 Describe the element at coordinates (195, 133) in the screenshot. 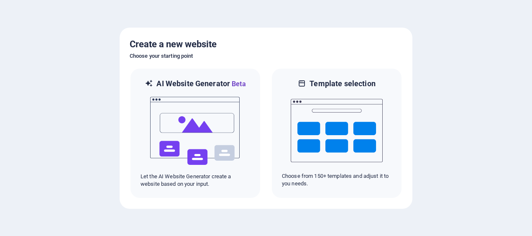

I see `div: AI Website GeneratorBetaaiLet the AI Website Generator create a website based on your input.` at that location.